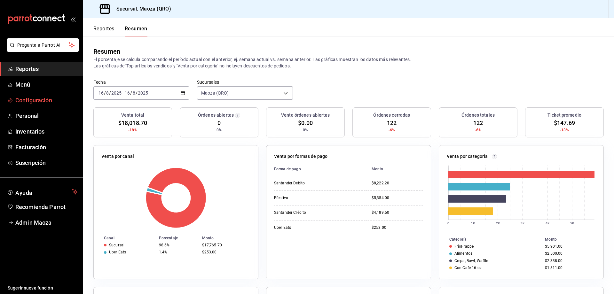 Image resolution: width=614 pixels, height=294 pixels. Describe the element at coordinates (178, 245) in the screenshot. I see `div: 98.6%` at that location.